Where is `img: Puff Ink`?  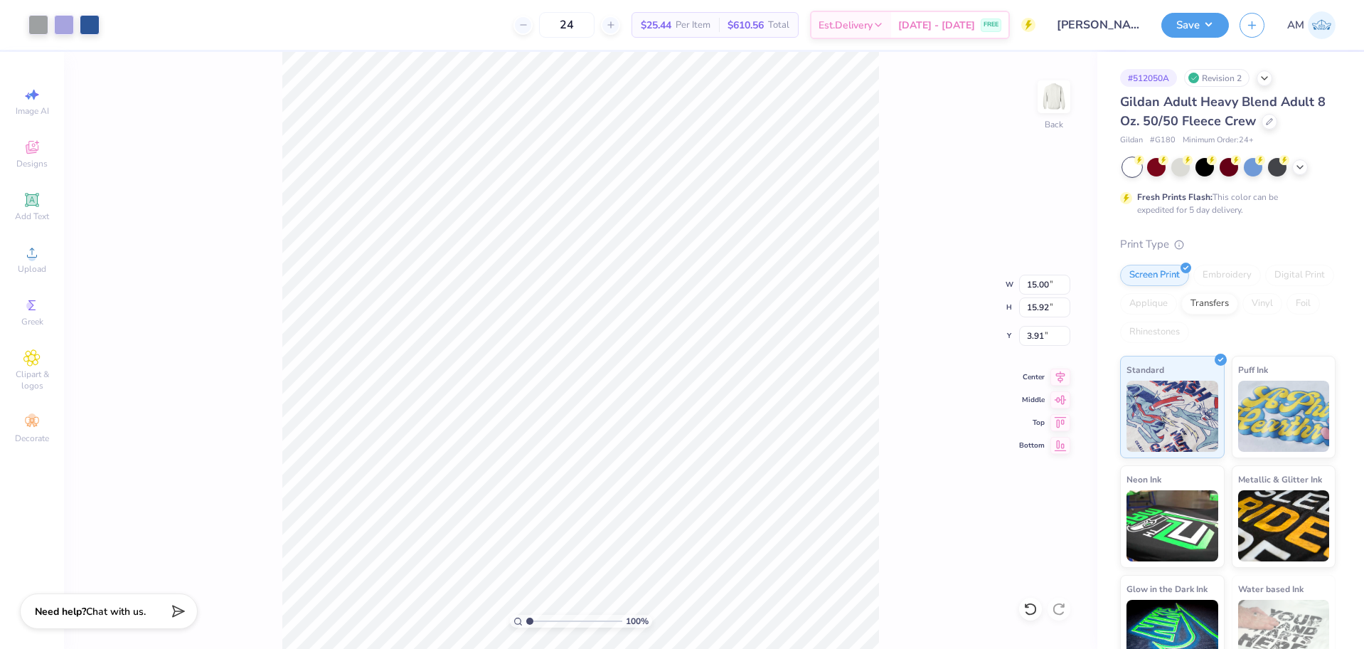
img: Puff Ink is located at coordinates (1284, 416).